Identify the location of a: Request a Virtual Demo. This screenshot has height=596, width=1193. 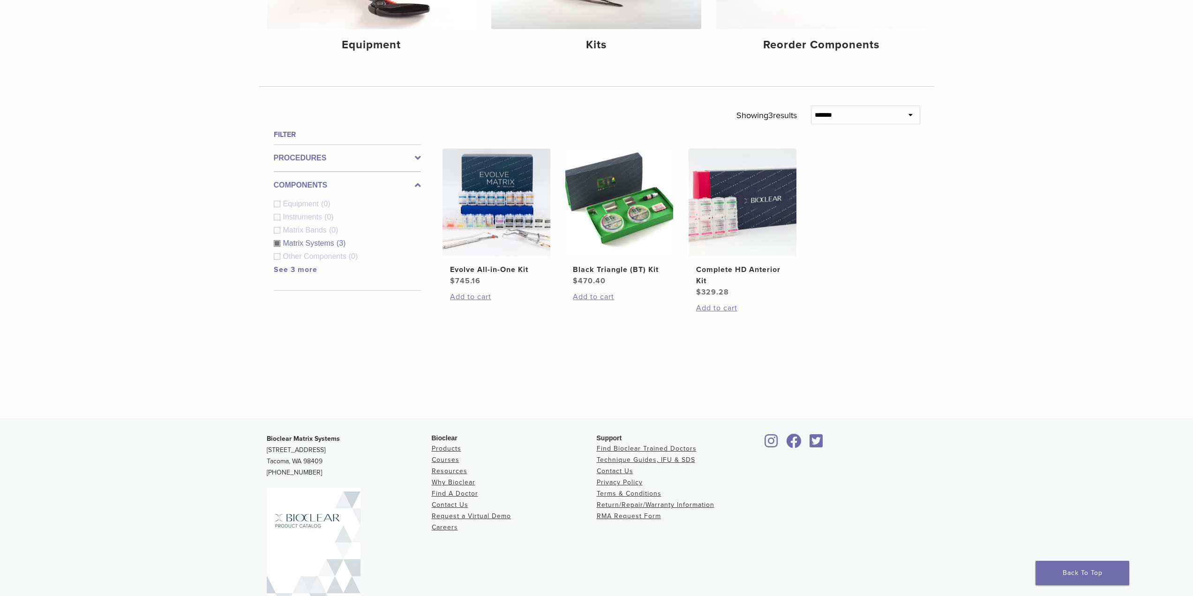
(471, 516).